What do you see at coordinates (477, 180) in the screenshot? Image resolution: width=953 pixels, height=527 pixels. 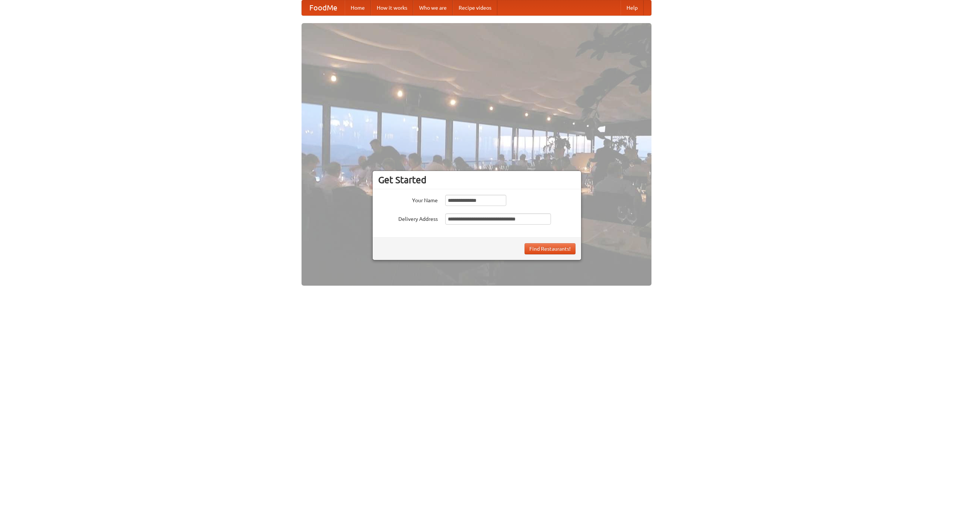 I see `h3: Get Started` at bounding box center [477, 180].